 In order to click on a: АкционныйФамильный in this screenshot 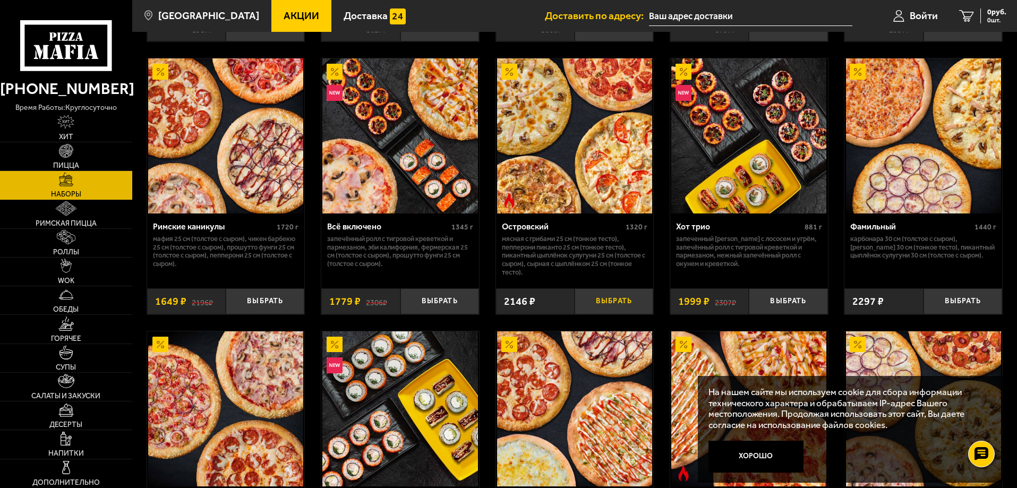, I will do `click(923, 136)`.